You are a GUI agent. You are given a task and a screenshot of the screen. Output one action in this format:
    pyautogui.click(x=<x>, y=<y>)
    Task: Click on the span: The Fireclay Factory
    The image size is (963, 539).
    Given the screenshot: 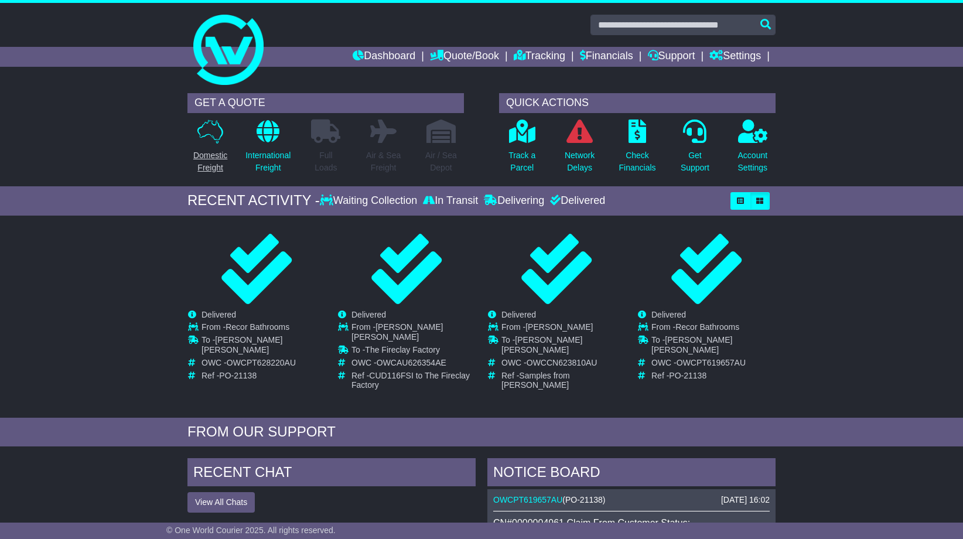 What is the action you would take?
    pyautogui.click(x=402, y=350)
    